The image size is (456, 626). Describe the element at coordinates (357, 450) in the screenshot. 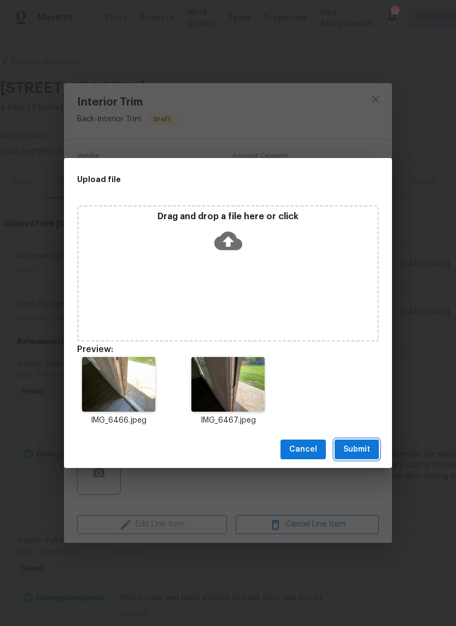

I see `span: Submit` at that location.